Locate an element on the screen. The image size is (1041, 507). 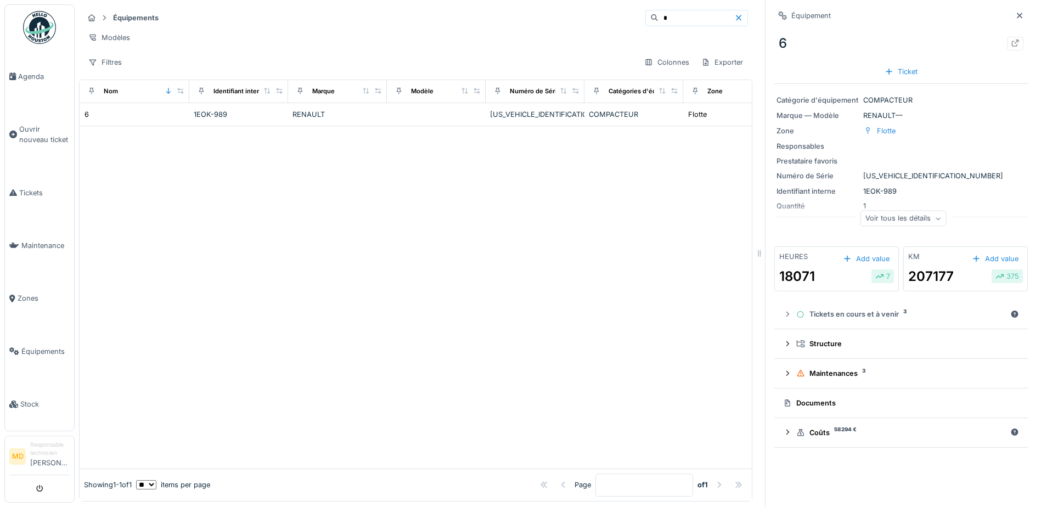
div: Prestataire favoris is located at coordinates (818, 161).